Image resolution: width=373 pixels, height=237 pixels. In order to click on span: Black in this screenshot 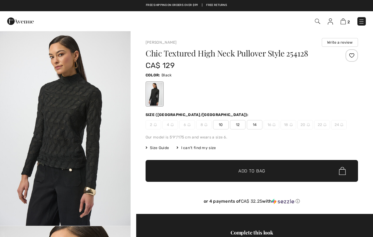, I will do `click(166, 75)`.